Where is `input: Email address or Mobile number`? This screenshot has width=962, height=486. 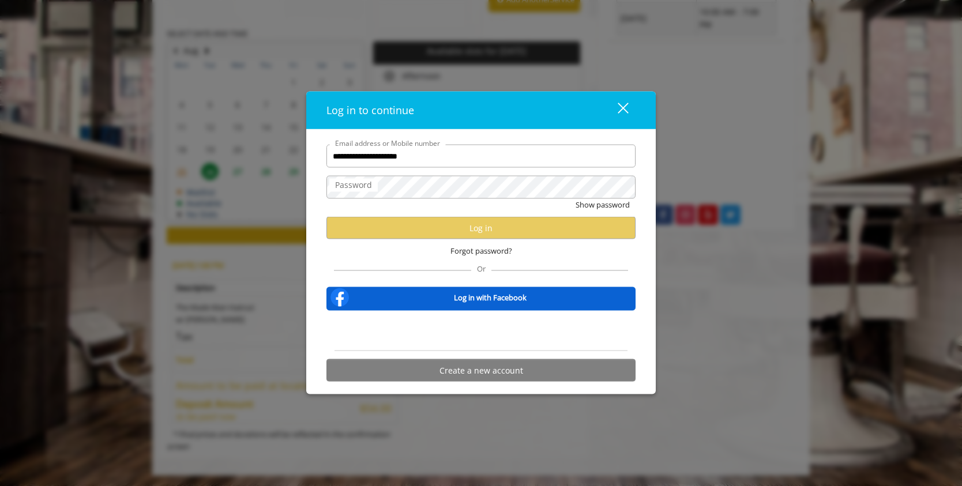
input: Email address or Mobile number is located at coordinates (481, 156).